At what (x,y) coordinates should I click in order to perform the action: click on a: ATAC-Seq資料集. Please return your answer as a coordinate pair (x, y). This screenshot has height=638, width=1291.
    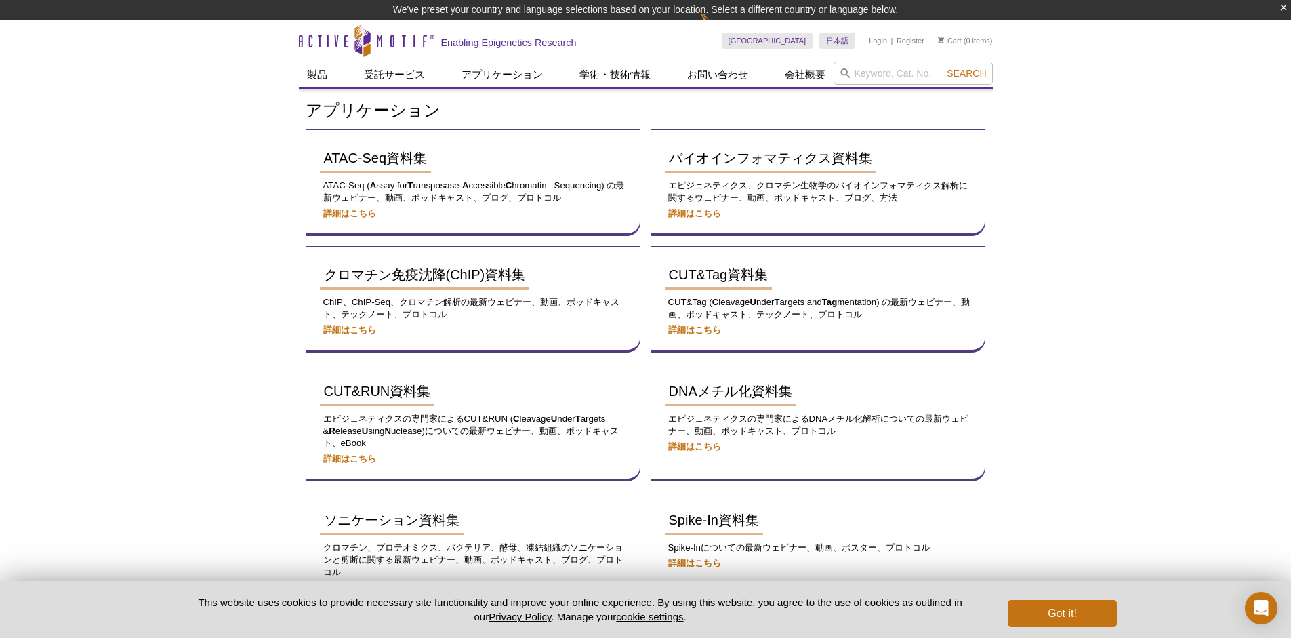
    Looking at the image, I should click on (376, 158).